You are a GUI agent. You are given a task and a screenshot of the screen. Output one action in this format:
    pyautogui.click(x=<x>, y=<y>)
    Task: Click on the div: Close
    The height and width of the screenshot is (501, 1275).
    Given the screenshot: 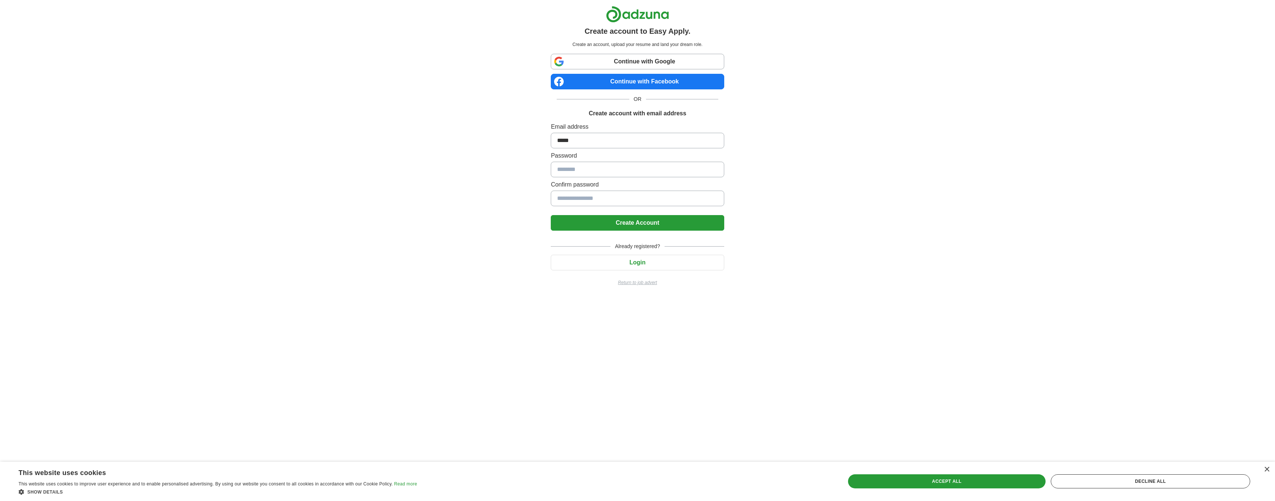 What is the action you would take?
    pyautogui.click(x=1266, y=469)
    